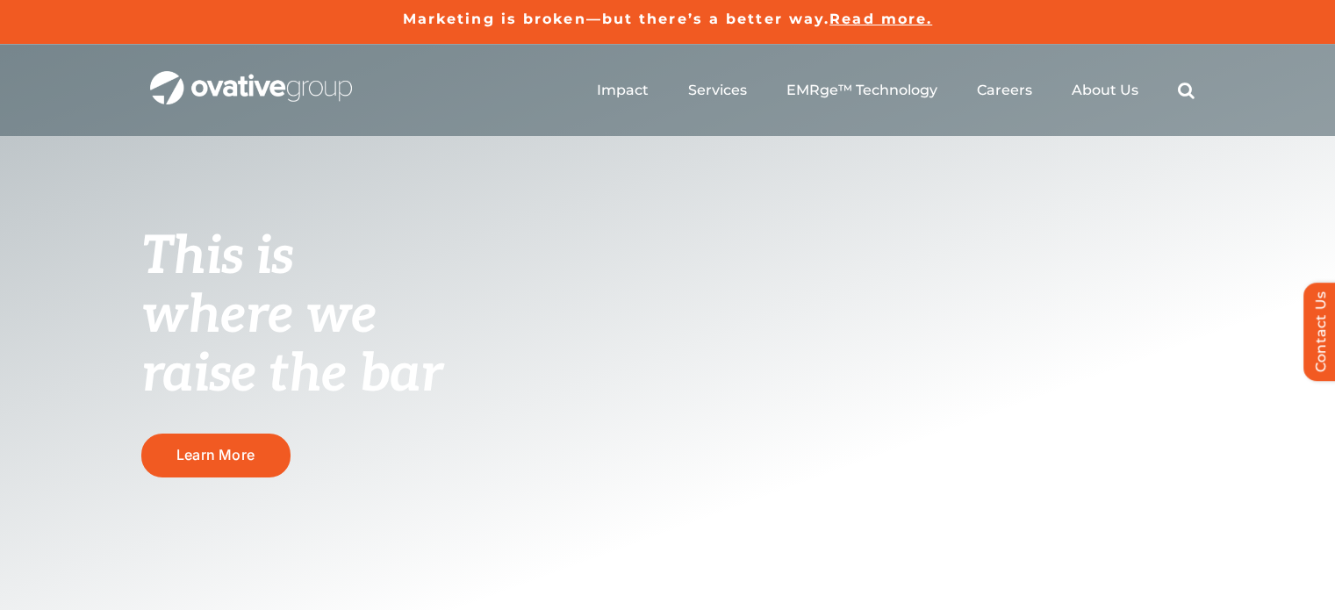 This screenshot has height=610, width=1335. Describe the element at coordinates (1105, 90) in the screenshot. I see `a: About Us` at that location.